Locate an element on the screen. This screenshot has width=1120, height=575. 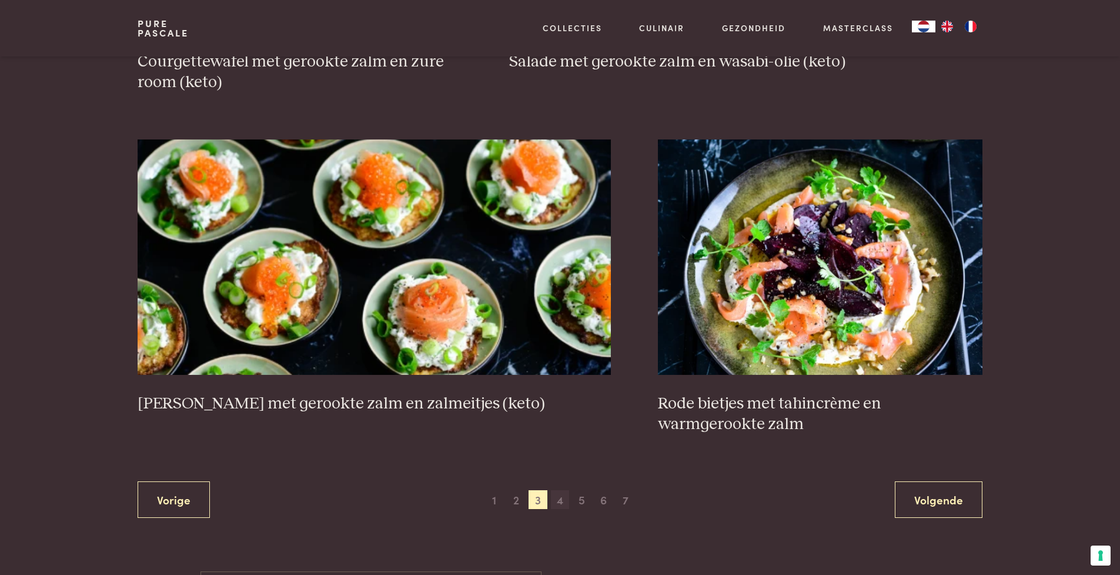
a: Culinair is located at coordinates (662, 28).